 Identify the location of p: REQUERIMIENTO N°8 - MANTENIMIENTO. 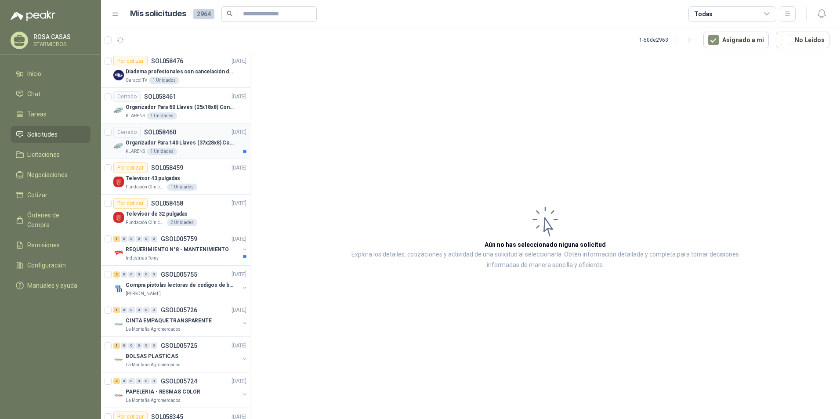
(177, 250).